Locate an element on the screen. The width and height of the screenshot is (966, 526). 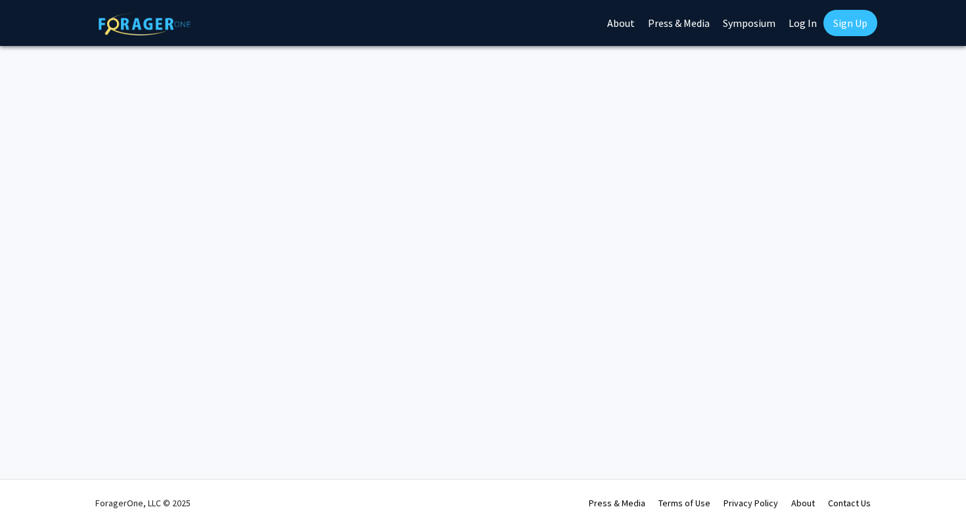
a: Sign Up is located at coordinates (850, 23).